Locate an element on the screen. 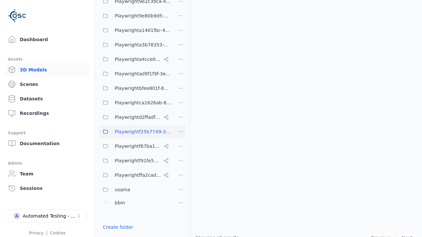 The height and width of the screenshot is (237, 422). button: Playwrightf91fe523-dd75-44f3-a953-451f6070cb42 is located at coordinates (135, 161).